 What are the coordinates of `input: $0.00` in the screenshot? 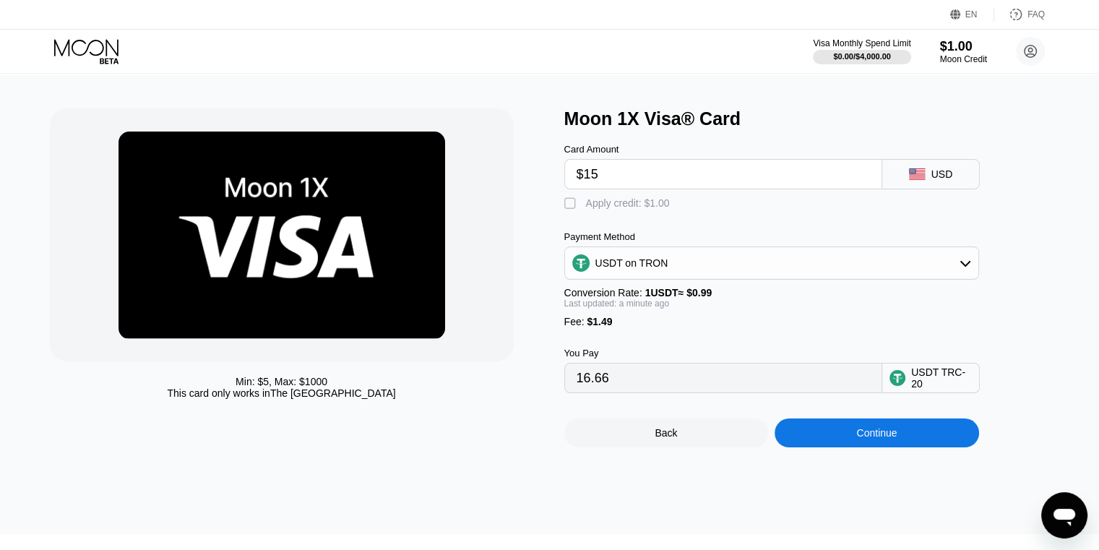 It's located at (723, 174).